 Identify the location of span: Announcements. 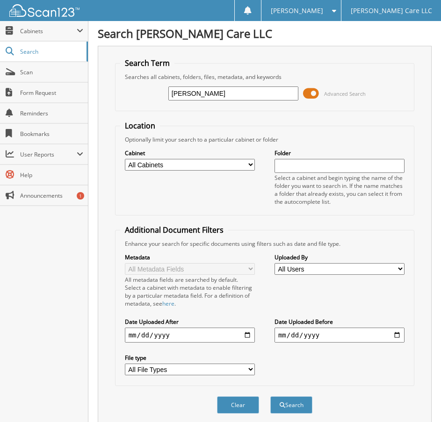
(51, 195).